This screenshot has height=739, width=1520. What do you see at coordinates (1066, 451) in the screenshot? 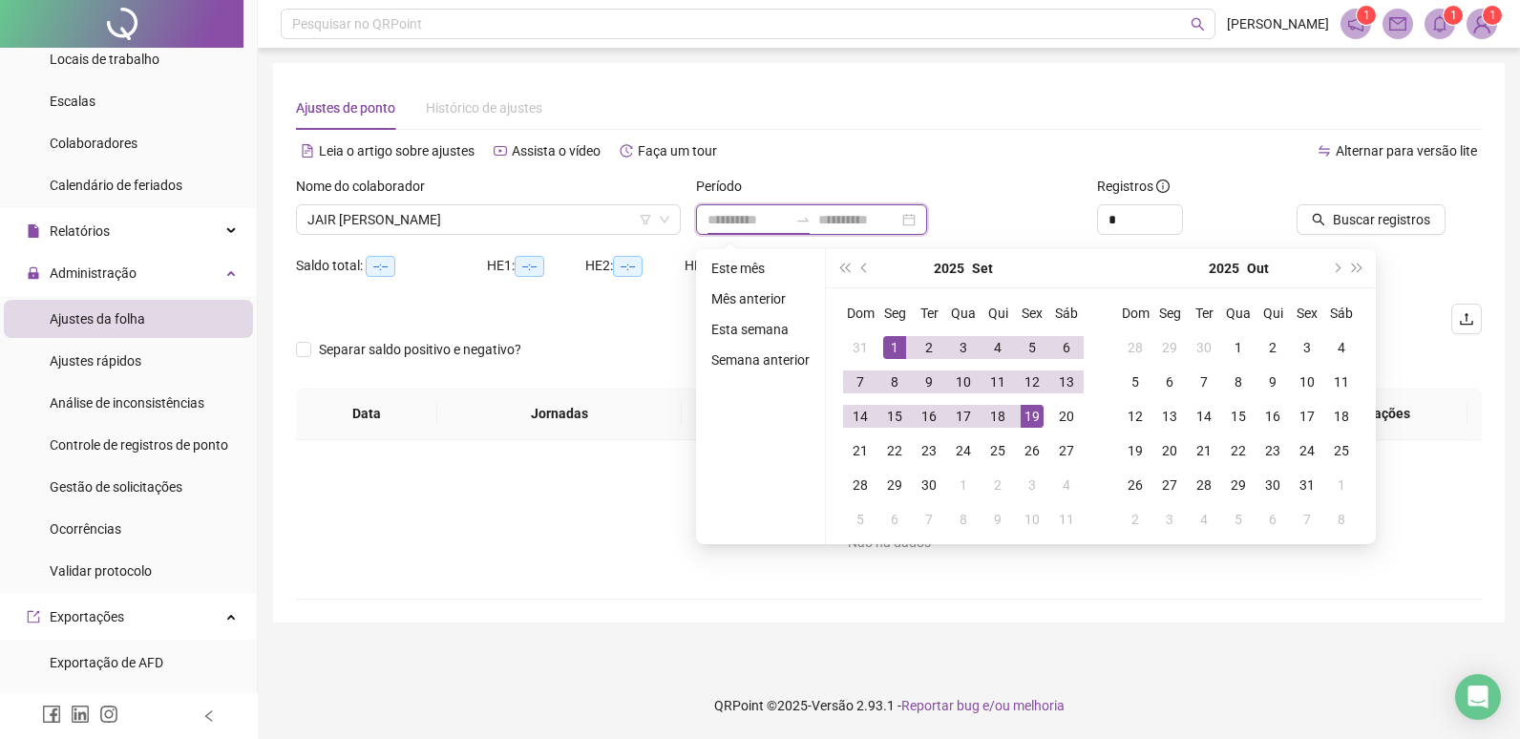
I see `div: 27` at bounding box center [1066, 451].